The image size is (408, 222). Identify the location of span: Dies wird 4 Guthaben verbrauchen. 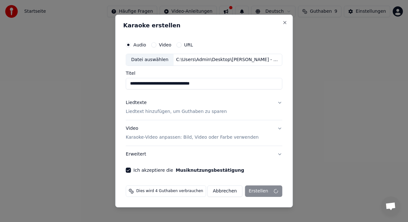
(170, 191).